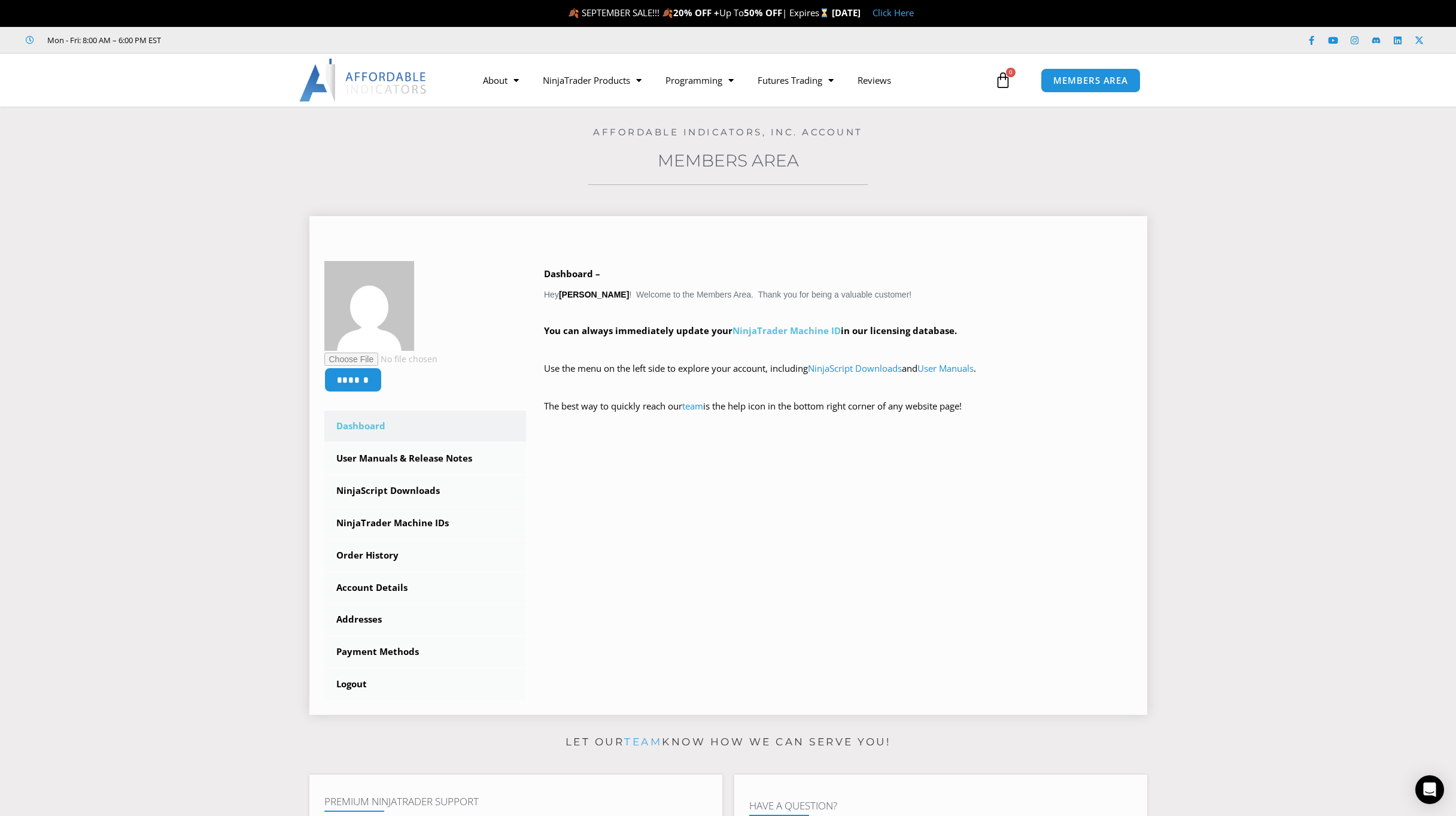 The image size is (1456, 816). What do you see at coordinates (363, 80) in the screenshot?
I see `img: LogoAI | Affordable Indicators – NinjaTrader` at bounding box center [363, 80].